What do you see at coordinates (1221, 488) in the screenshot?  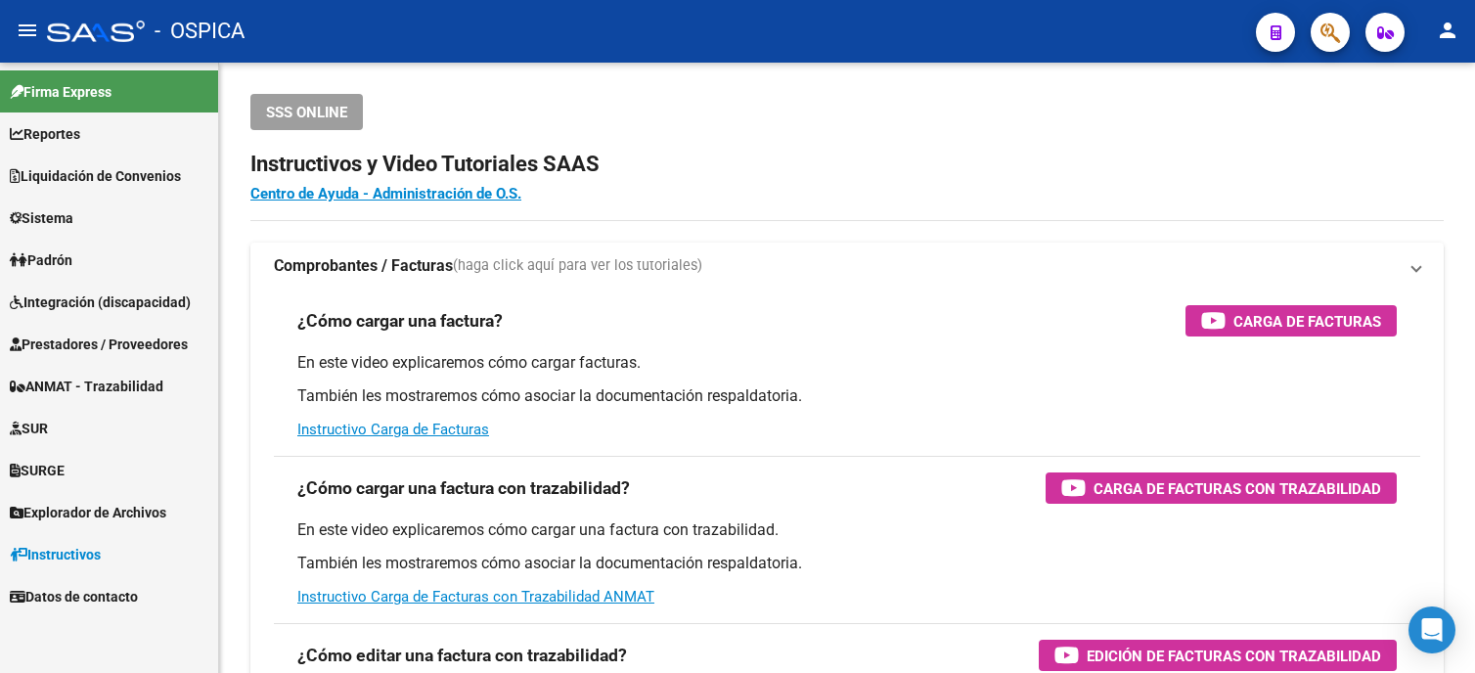 I see `button: Carga de Facturas con Trazabilidad` at bounding box center [1221, 488].